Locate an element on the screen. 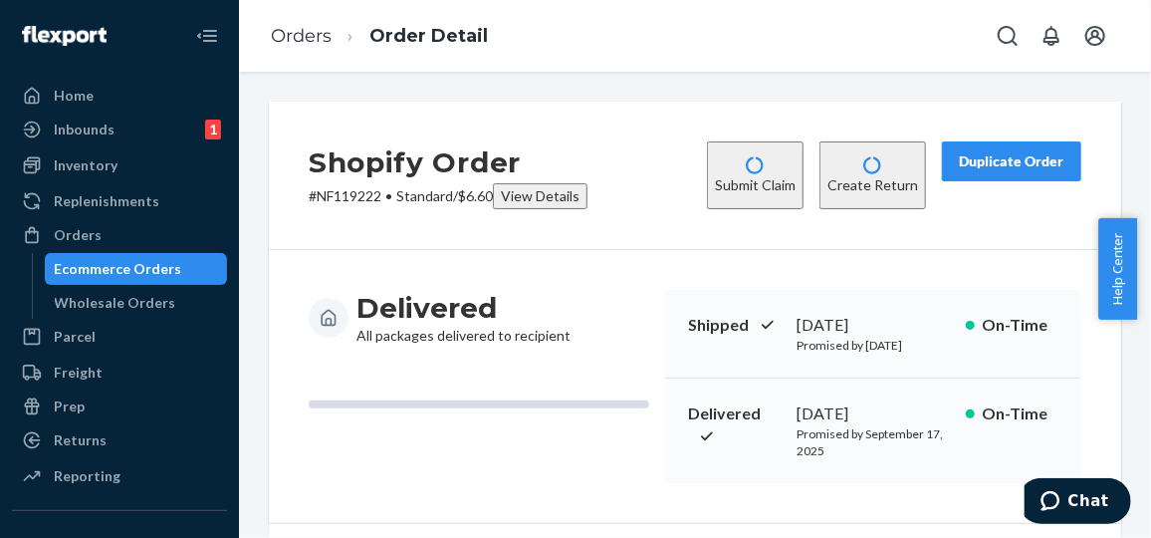 Image resolution: width=1151 pixels, height=538 pixels. button: View Details is located at coordinates (540, 196).